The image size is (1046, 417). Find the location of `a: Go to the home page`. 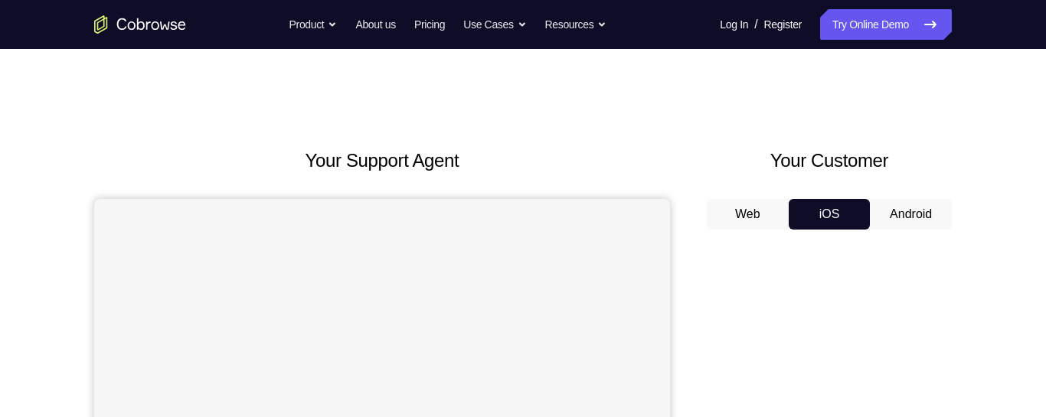

a: Go to the home page is located at coordinates (140, 25).